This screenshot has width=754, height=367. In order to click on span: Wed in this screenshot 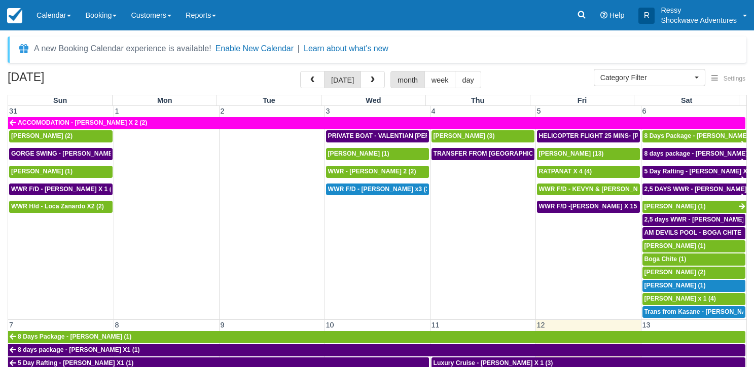, I will do `click(373, 100)`.